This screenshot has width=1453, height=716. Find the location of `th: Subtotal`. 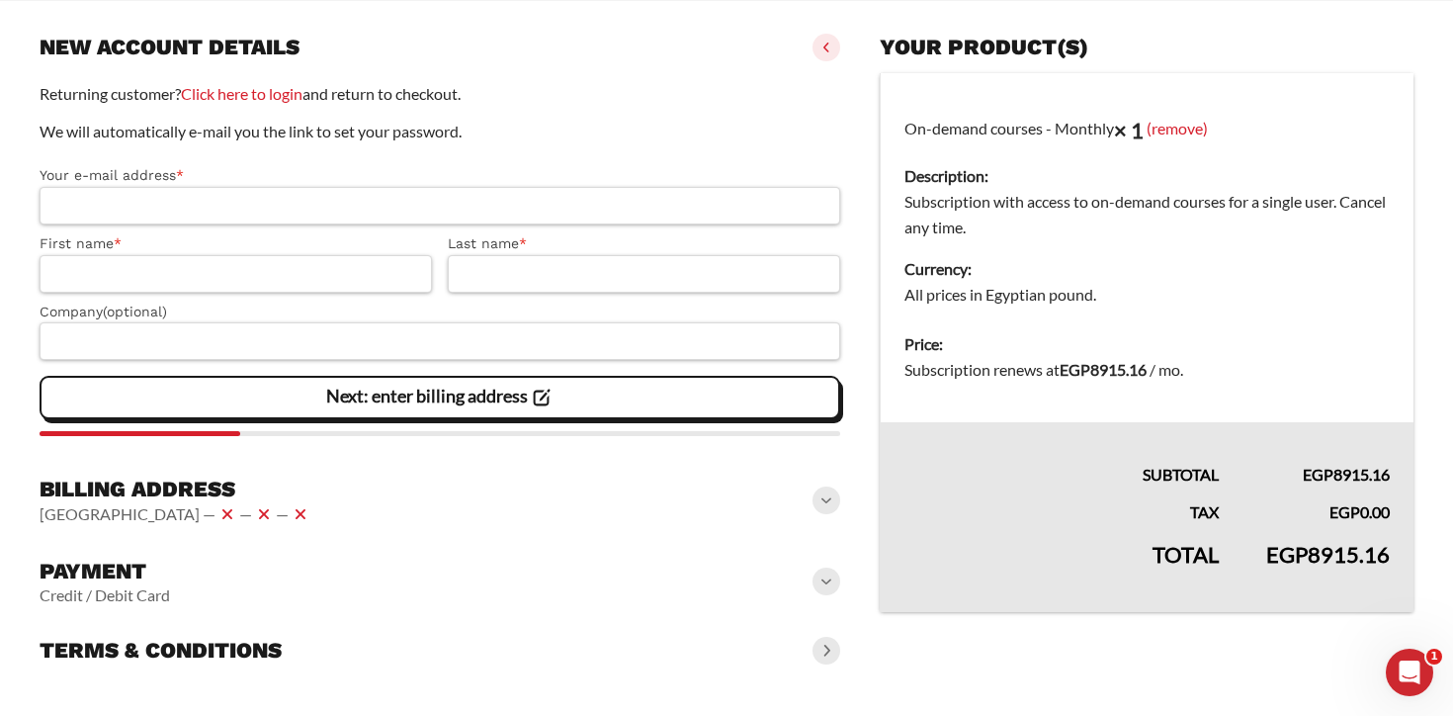

th: Subtotal is located at coordinates (1062, 455).